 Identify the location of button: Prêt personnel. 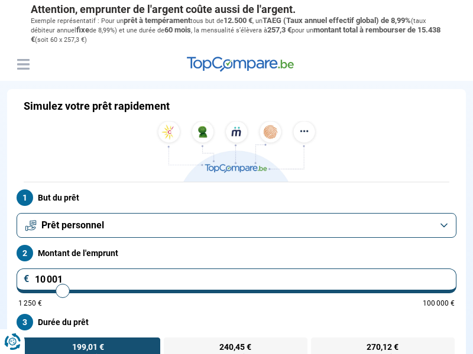
(236, 226).